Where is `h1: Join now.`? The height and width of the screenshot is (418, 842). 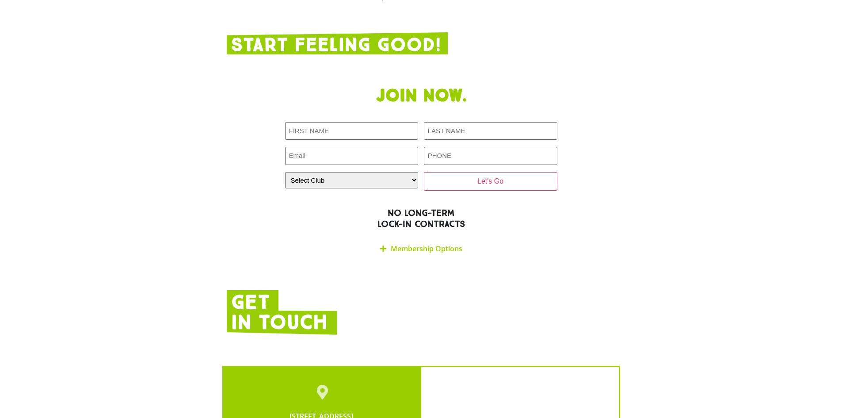 h1: Join now. is located at coordinates (421, 96).